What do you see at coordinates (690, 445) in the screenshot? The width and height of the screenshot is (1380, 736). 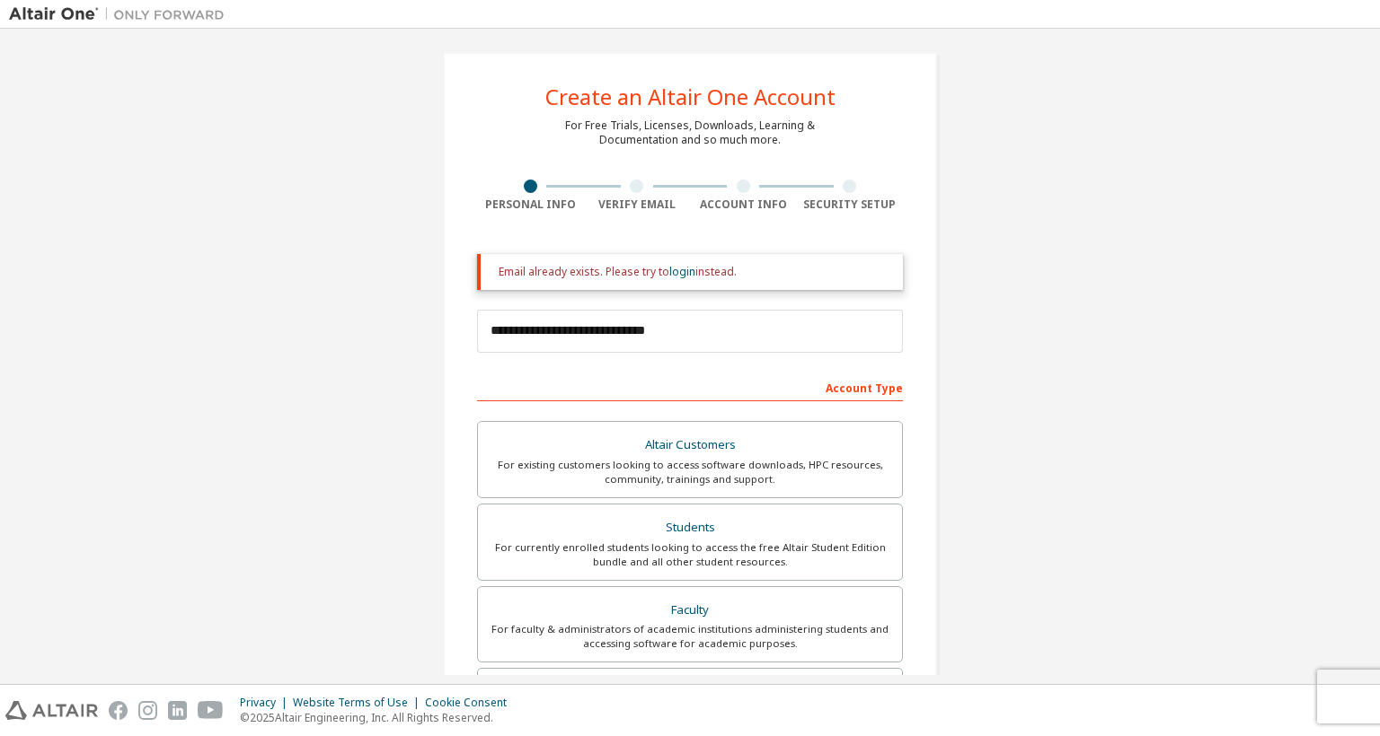 I see `div: Altair Customers` at bounding box center [690, 445].